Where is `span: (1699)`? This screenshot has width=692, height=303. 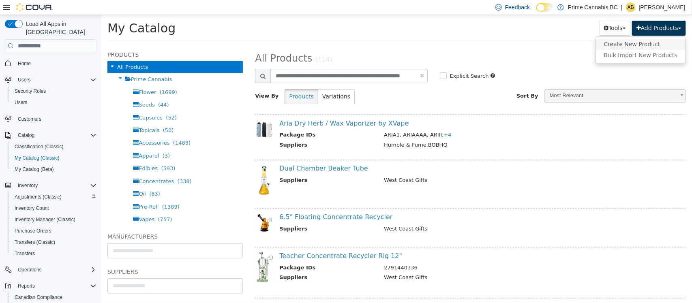
span: (1699) is located at coordinates (67, 77).